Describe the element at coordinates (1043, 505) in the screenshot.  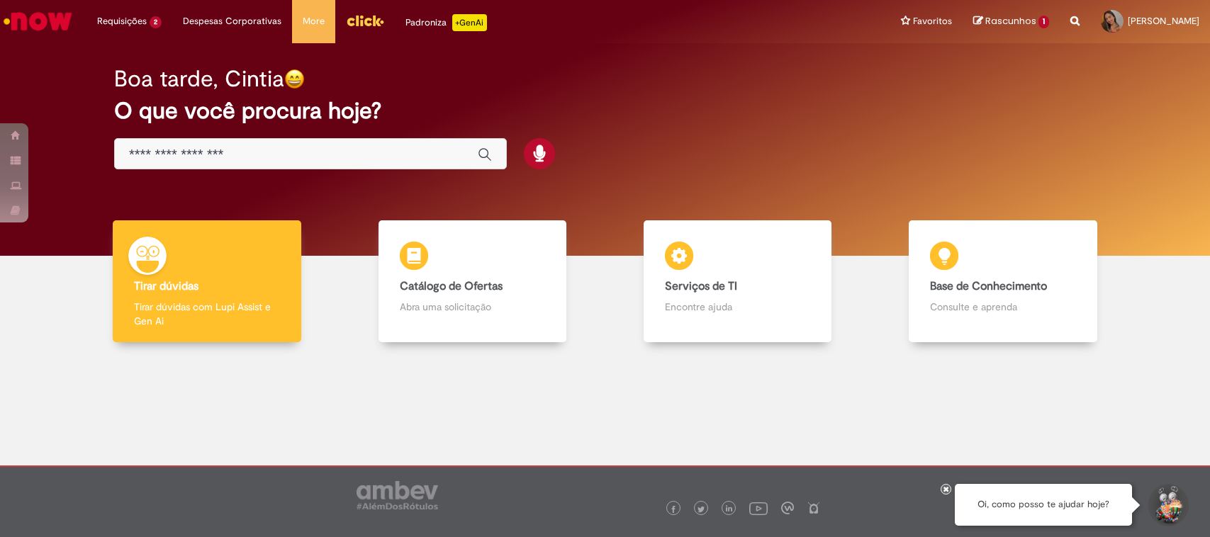
I see `div: Oi, como posso te ajudar hoje?` at that location.